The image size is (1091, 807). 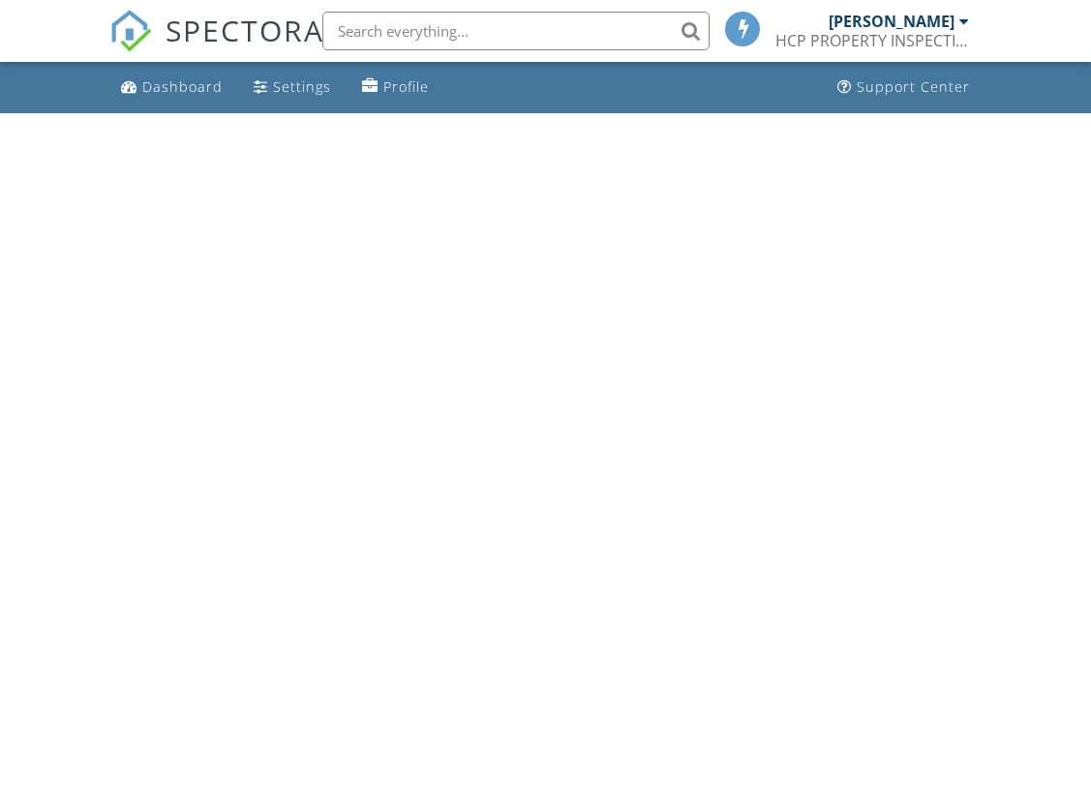 I want to click on a: Dashboard, so click(x=171, y=87).